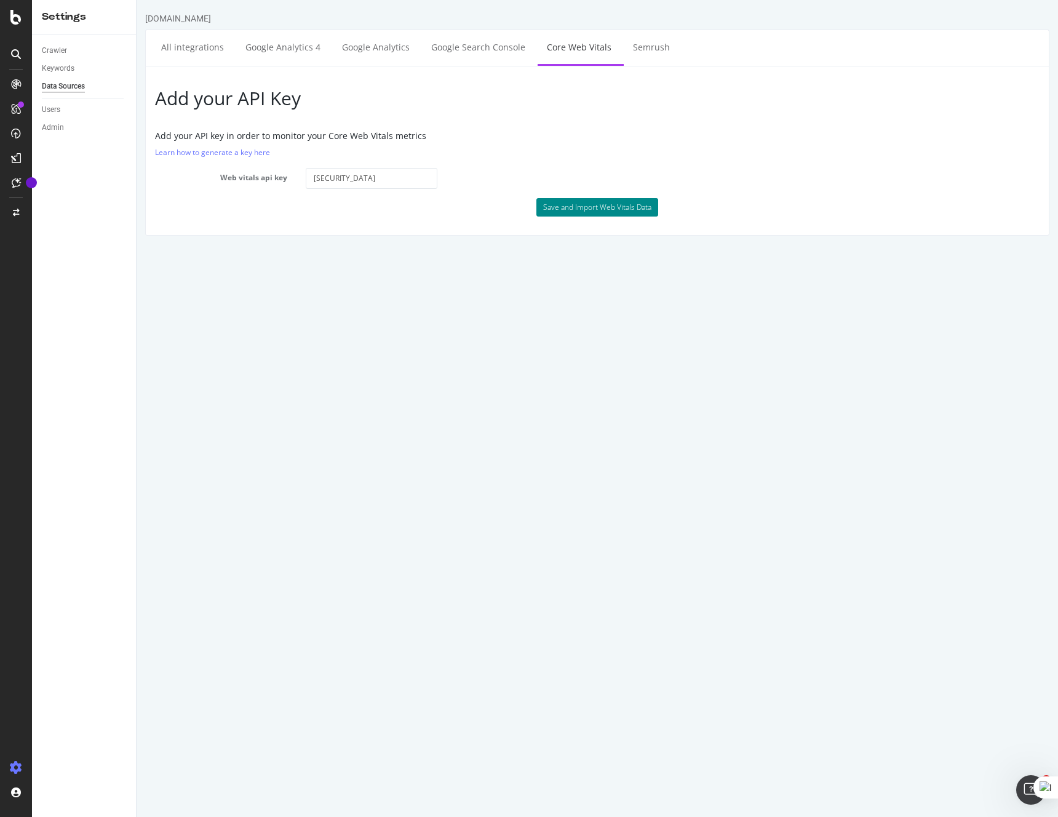 Image resolution: width=1058 pixels, height=817 pixels. I want to click on a: Semrush, so click(515, 47).